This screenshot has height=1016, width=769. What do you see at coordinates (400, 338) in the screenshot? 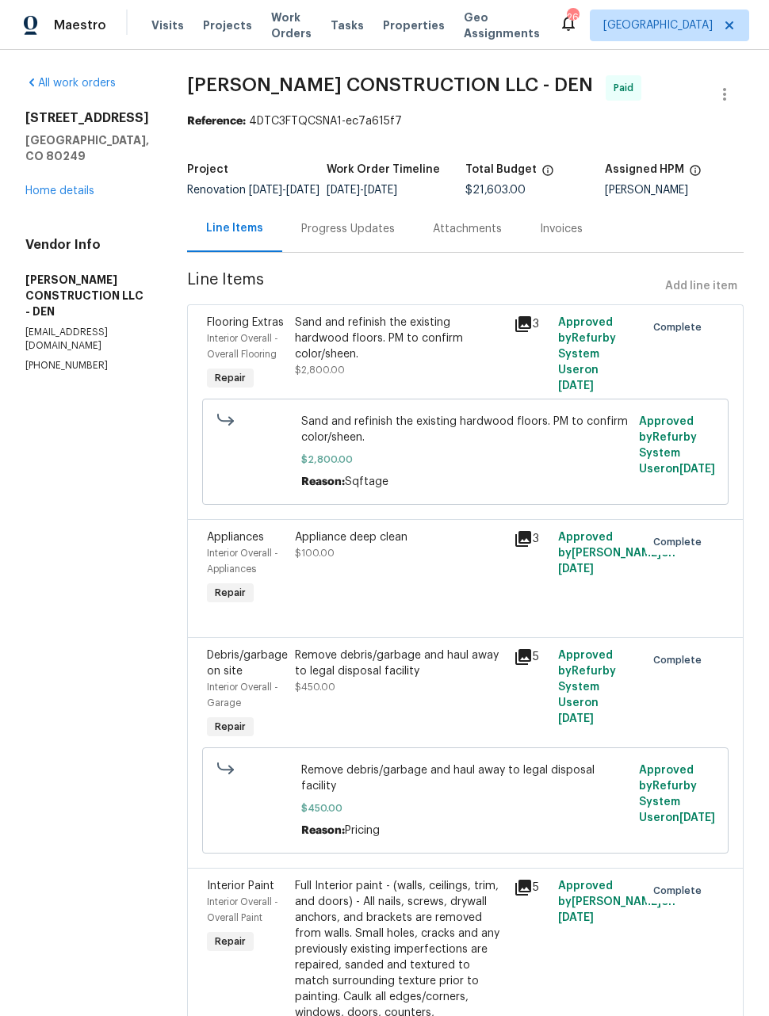
I see `div: Sand and refinish the existing hardwood floors. PM to confirm color/sheen.` at bounding box center [400, 338].